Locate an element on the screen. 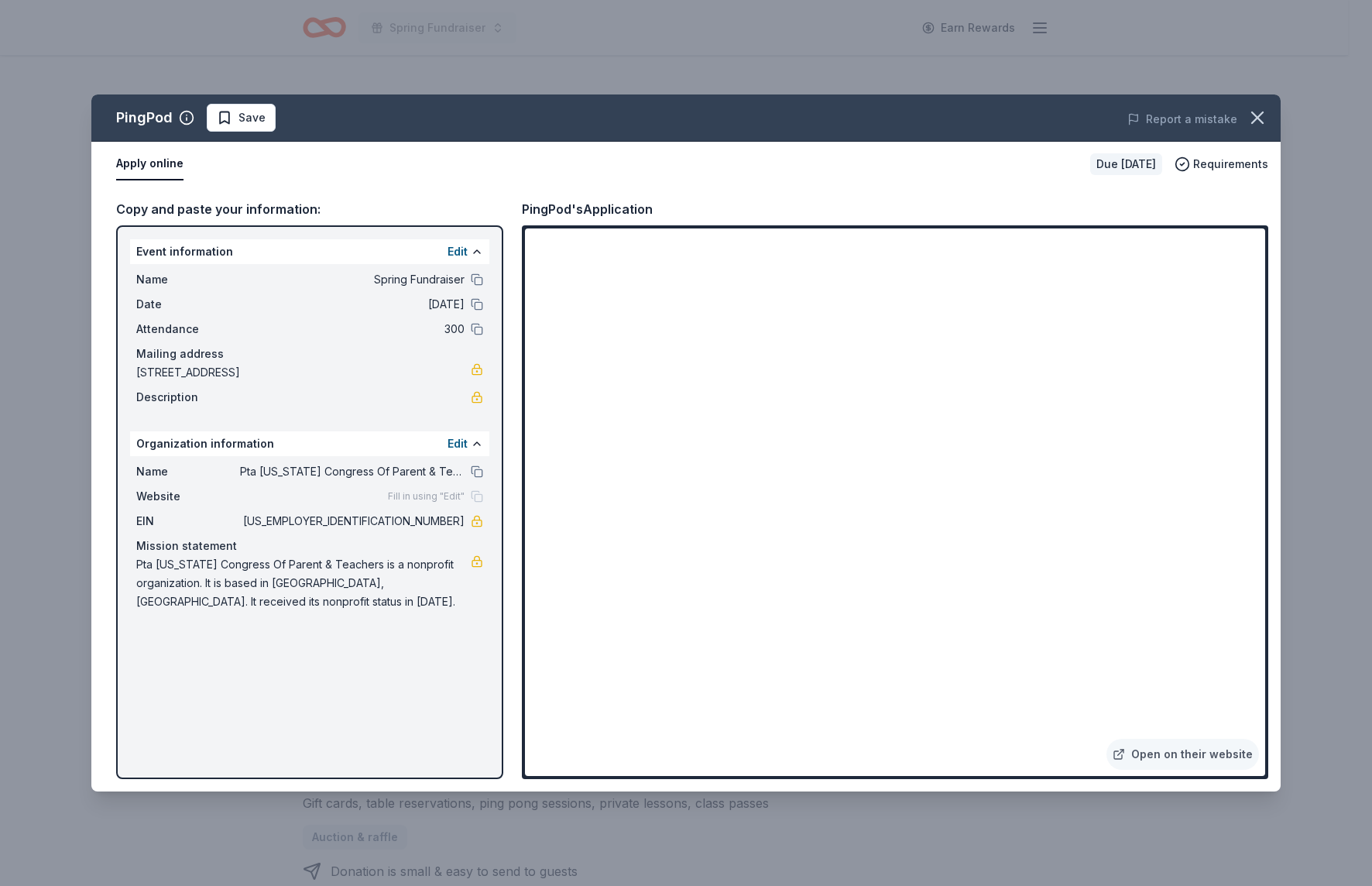 This screenshot has height=886, width=1372. span: Attendance is located at coordinates (188, 329).